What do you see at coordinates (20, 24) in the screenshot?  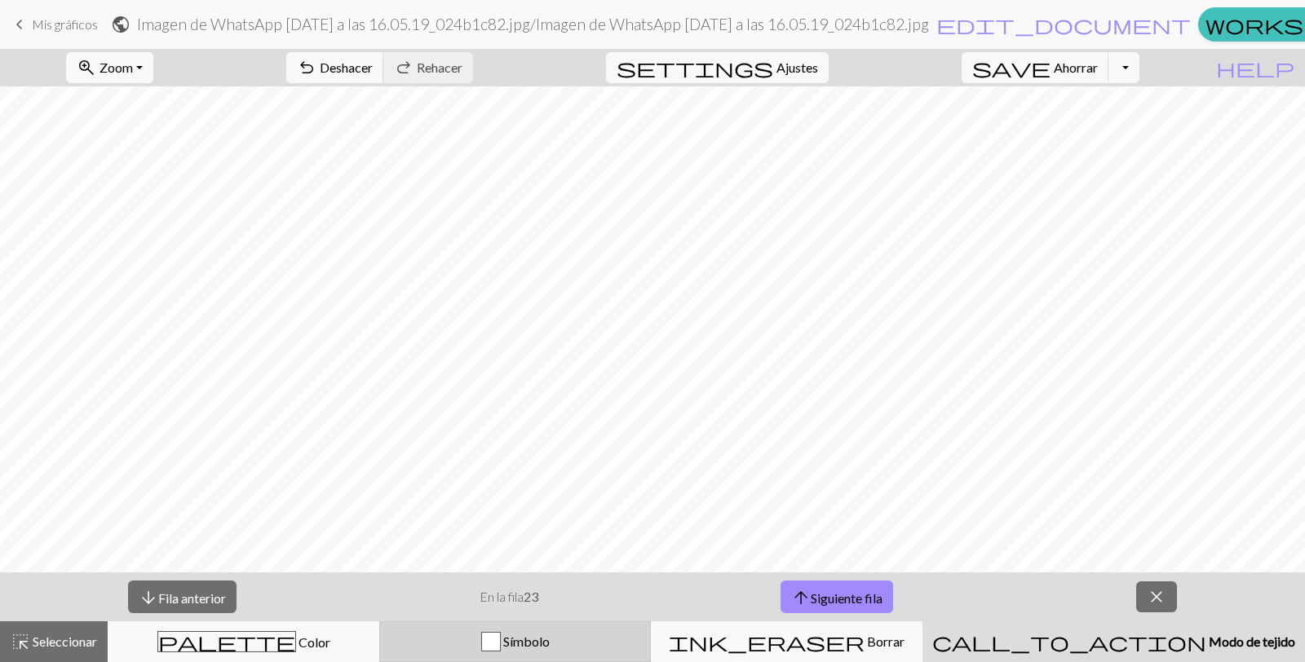 I see `span: keyboard_arrow_left` at bounding box center [20, 24].